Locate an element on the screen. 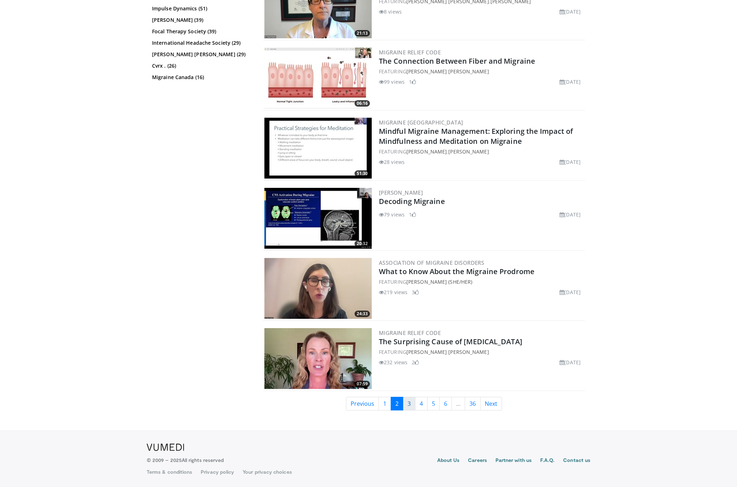 This screenshot has height=487, width=737. p: © 2009 – 2025 is located at coordinates (185, 460).